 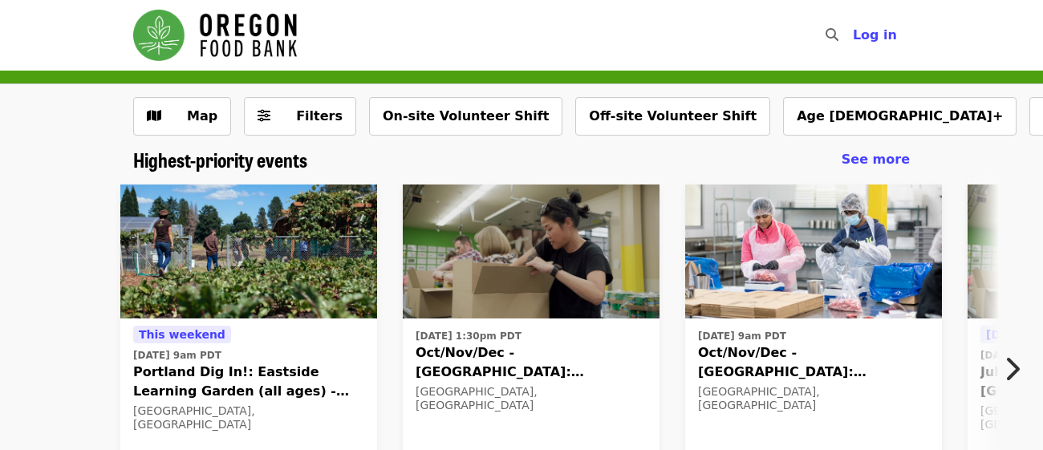 What do you see at coordinates (832, 34) in the screenshot?
I see `i: search icon` at bounding box center [832, 34].